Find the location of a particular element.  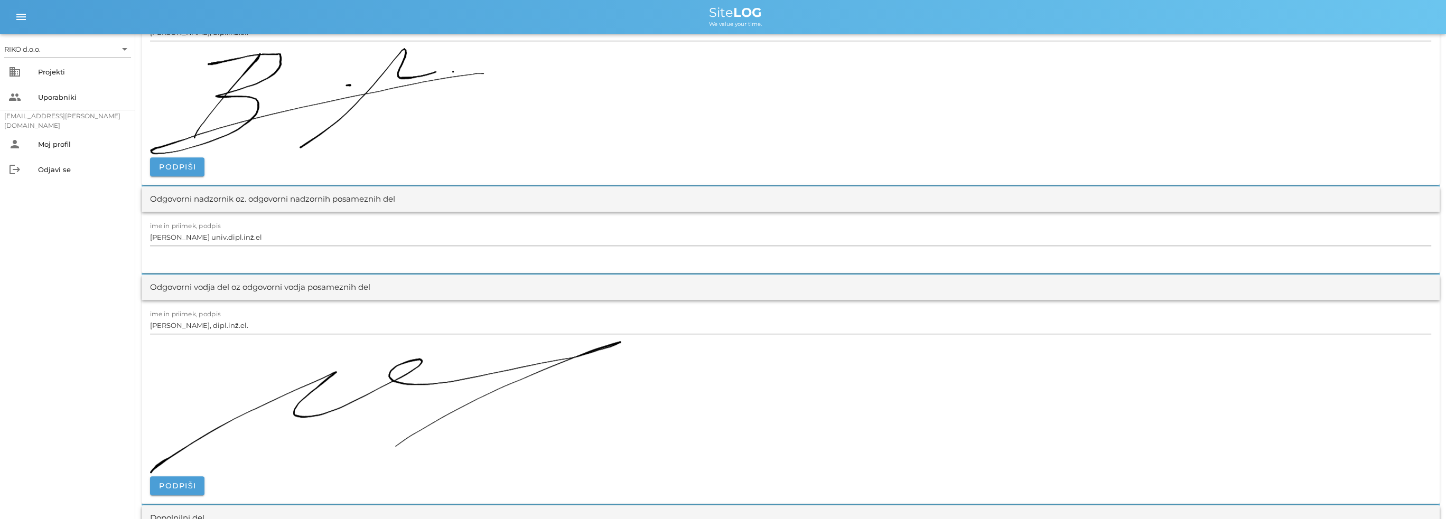

span: Site is located at coordinates (736, 12).